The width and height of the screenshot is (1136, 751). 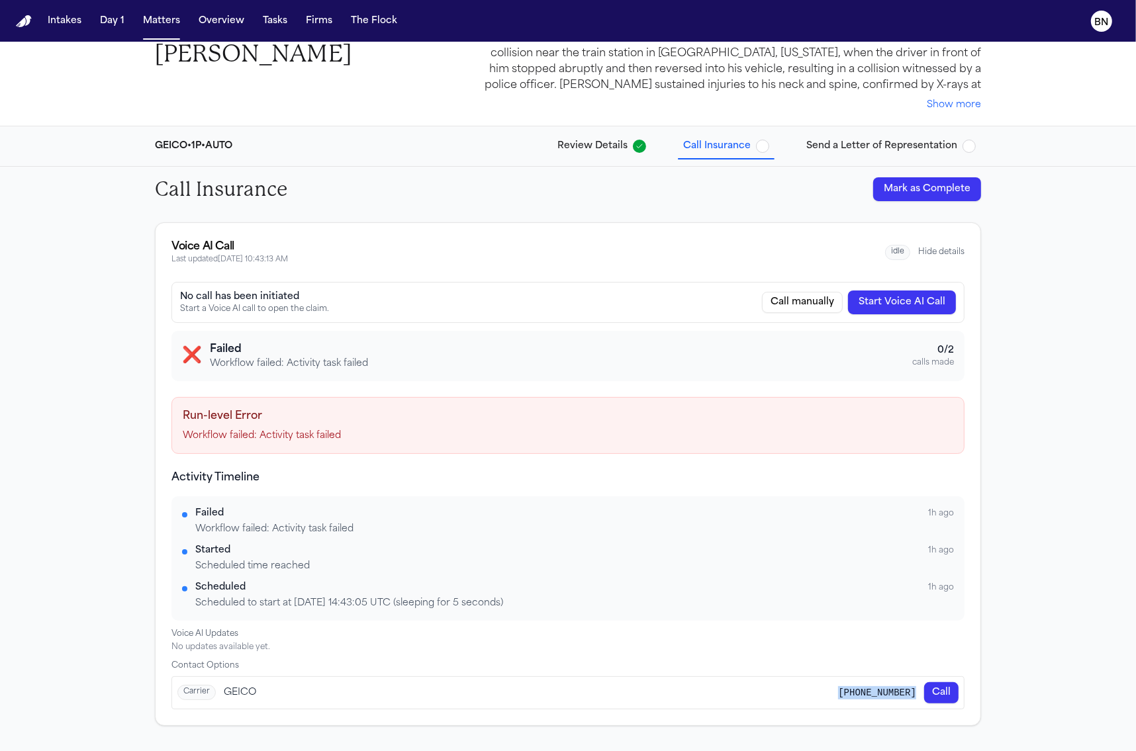 I want to click on h3: Failed, so click(x=289, y=349).